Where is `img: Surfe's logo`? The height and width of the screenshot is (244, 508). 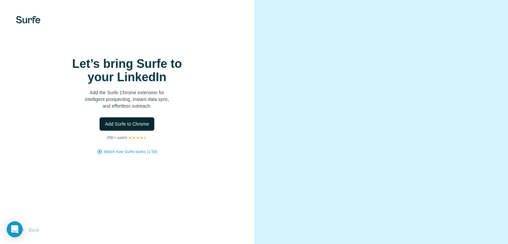 img: Surfe's logo is located at coordinates (28, 20).